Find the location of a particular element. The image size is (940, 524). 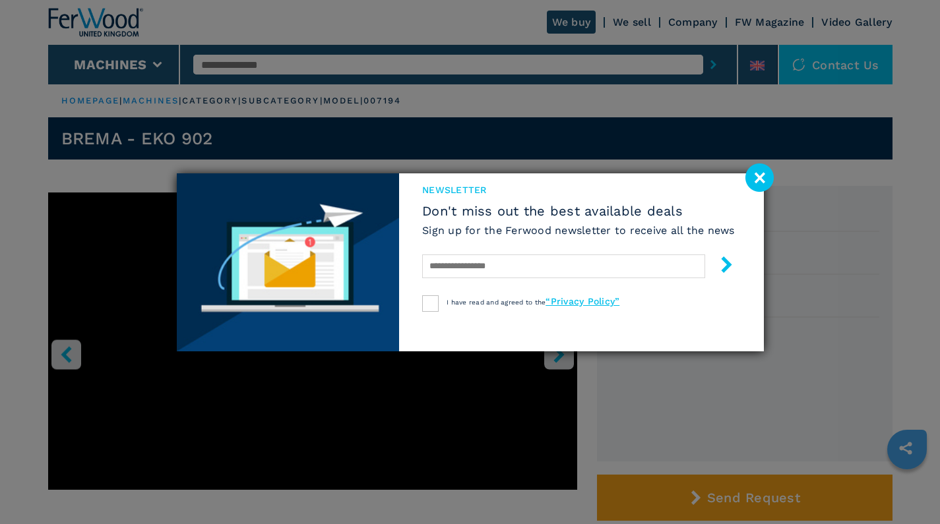

h6: Sign up for the Ferwood newsletter to receive all the news is located at coordinates (578, 230).